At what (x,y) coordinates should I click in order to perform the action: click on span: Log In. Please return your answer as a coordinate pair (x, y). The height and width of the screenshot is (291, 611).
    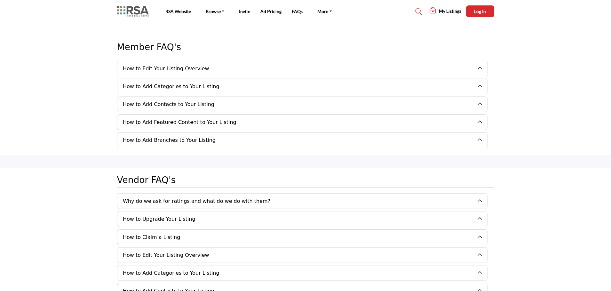
    Looking at the image, I should click on (480, 11).